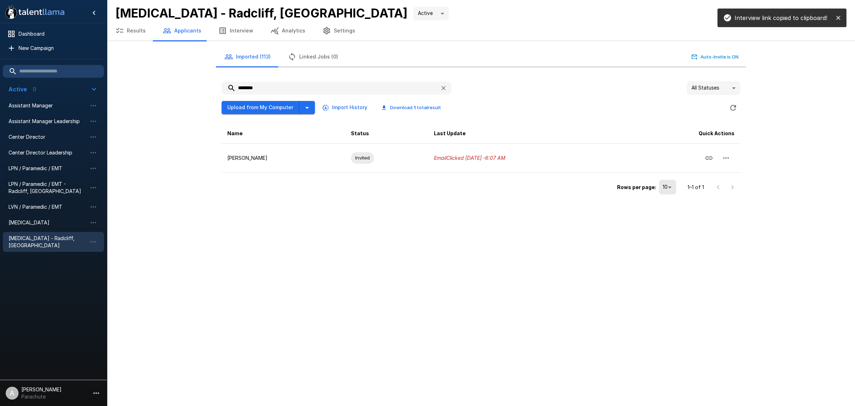 The height and width of the screenshot is (406, 855). What do you see at coordinates (411, 107) in the screenshot?
I see `button: Download 1 totalresult` at bounding box center [411, 107].